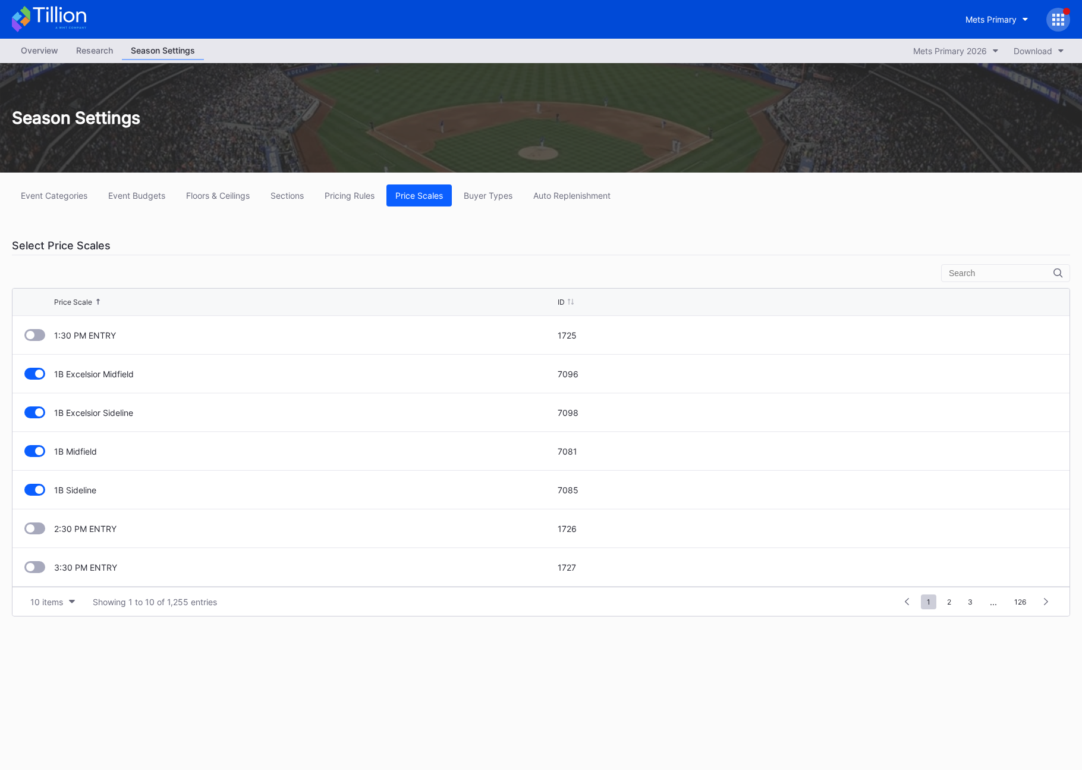 This screenshot has width=1082, height=770. I want to click on div: 1726, so click(808, 528).